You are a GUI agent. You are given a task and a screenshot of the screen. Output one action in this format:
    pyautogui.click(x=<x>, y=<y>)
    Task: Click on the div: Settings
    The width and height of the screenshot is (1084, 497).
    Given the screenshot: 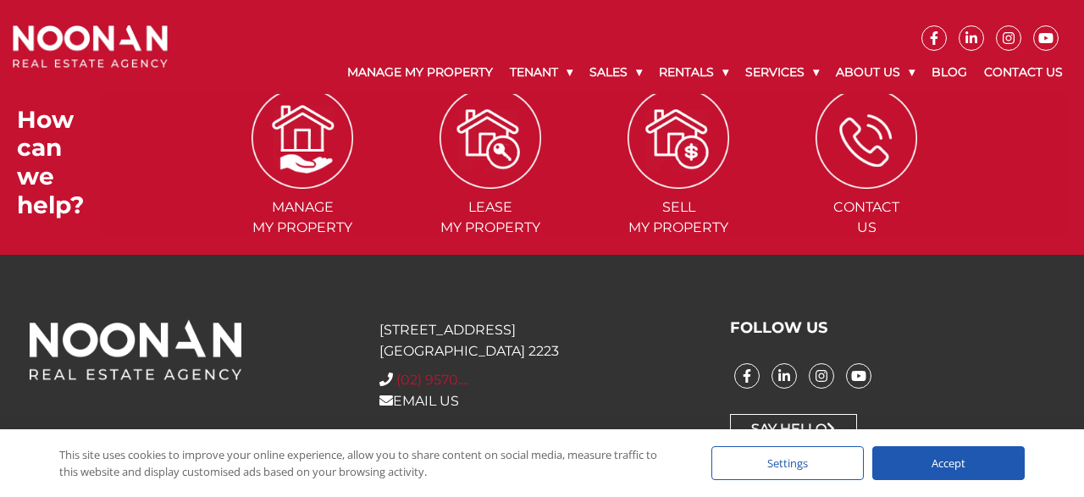 What is the action you would take?
    pyautogui.click(x=788, y=463)
    